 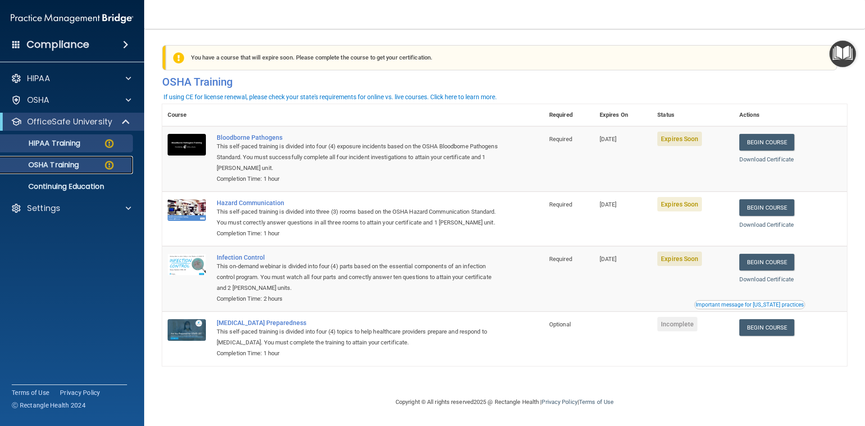 I want to click on div: If using CE for license renewal, please check your state's requirements for online vs. live cours..., so click(x=330, y=97).